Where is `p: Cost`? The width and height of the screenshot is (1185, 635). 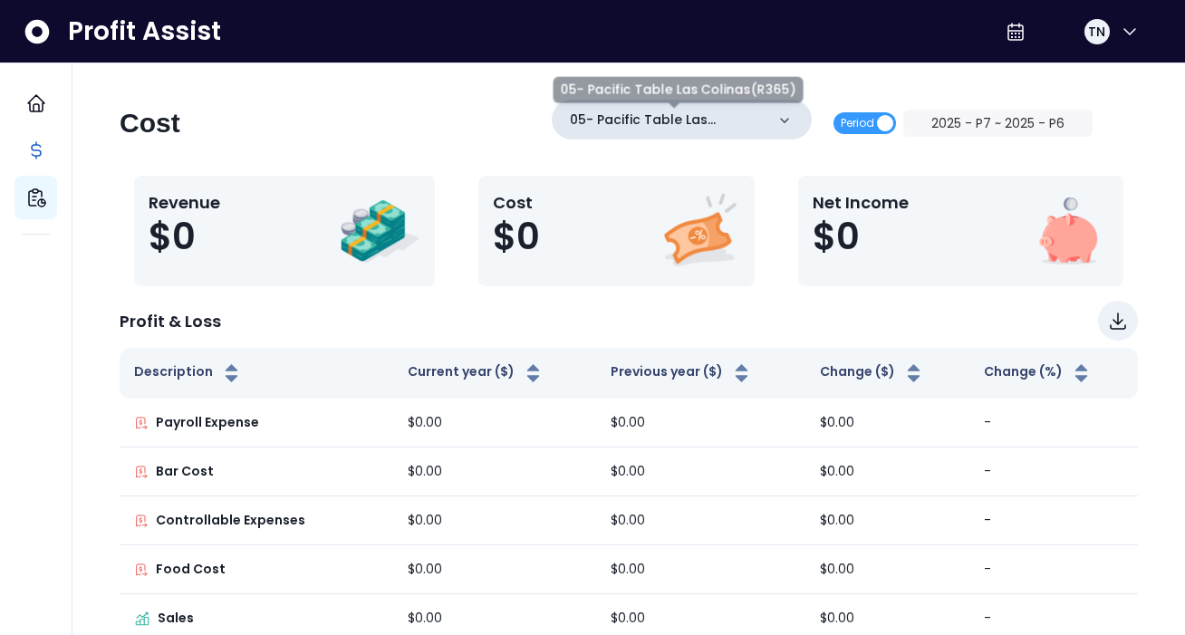 p: Cost is located at coordinates (516, 202).